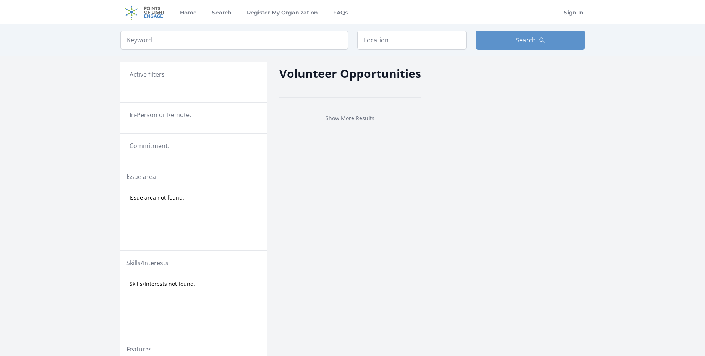  I want to click on h2: Volunteer Opportunities, so click(350, 73).